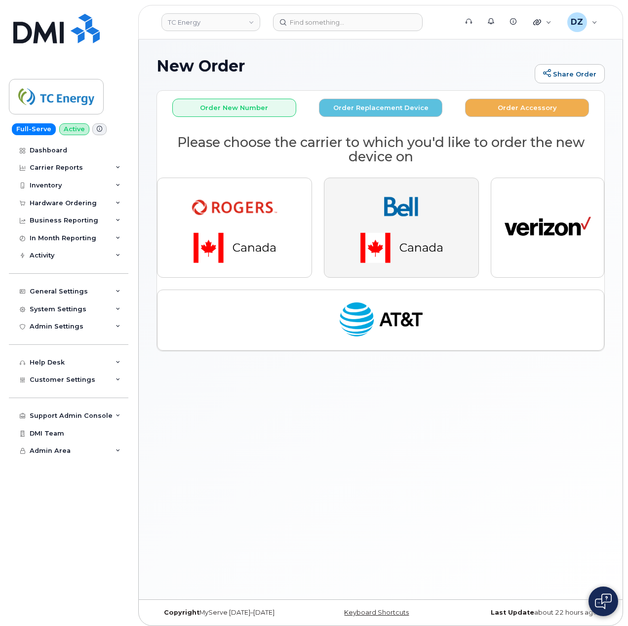 The image size is (628, 626). I want to click on h1: New Order, so click(343, 66).